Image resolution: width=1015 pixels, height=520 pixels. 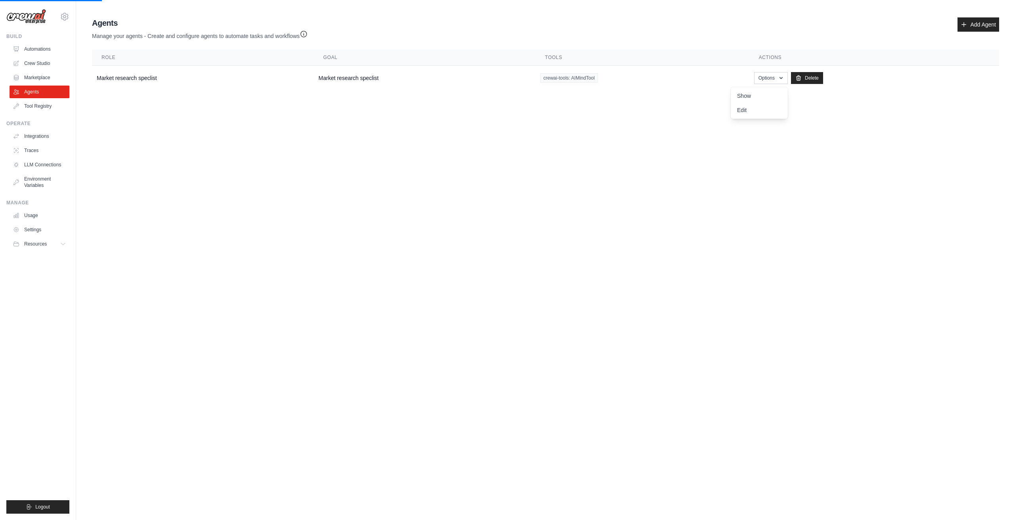 What do you see at coordinates (42, 507) in the screenshot?
I see `span: Logout` at bounding box center [42, 507].